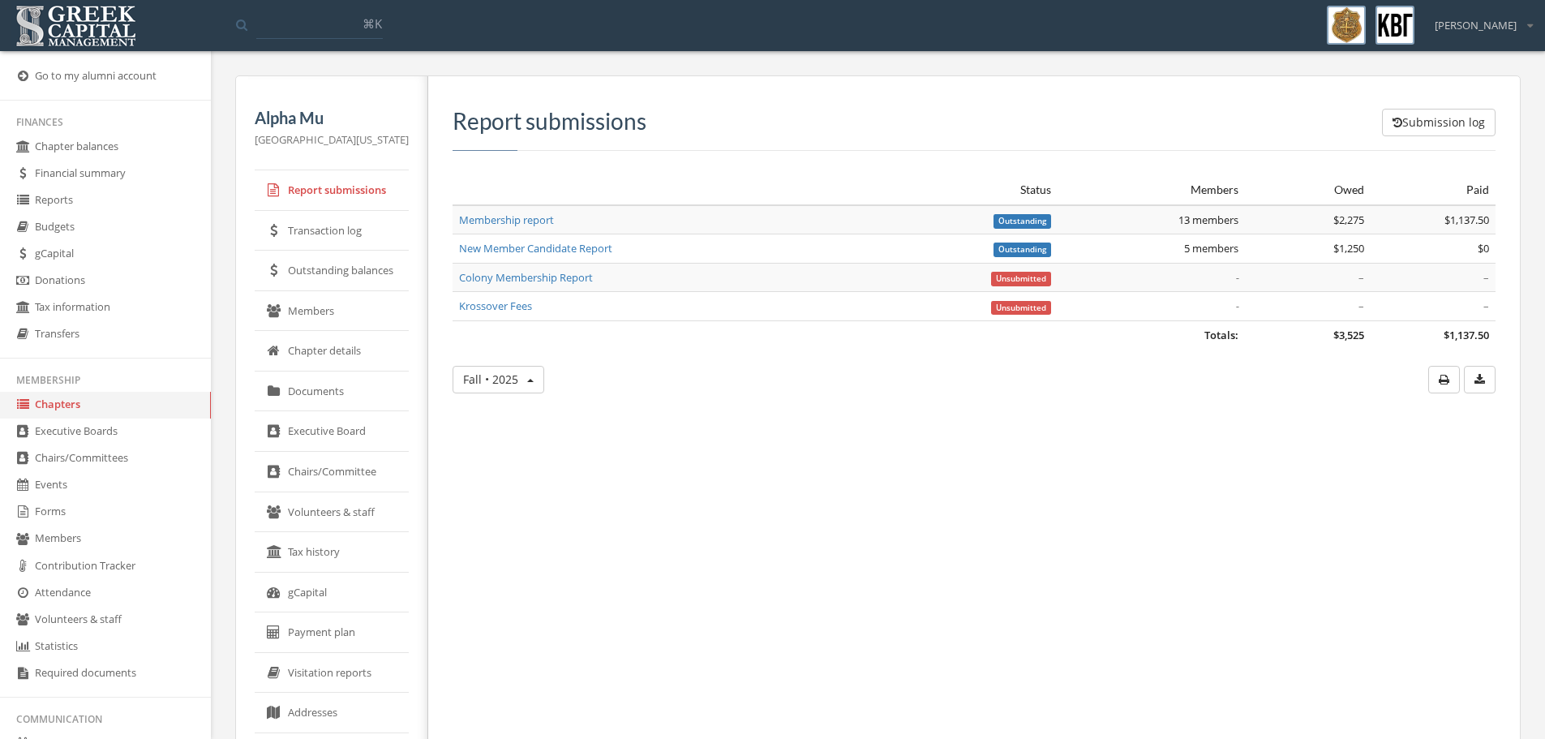  I want to click on a: Membership report, so click(506, 220).